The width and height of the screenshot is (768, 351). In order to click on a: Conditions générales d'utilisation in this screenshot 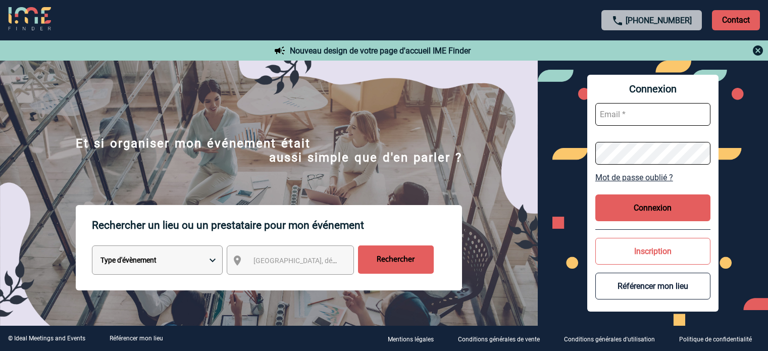, I will do `click(613, 338)`.